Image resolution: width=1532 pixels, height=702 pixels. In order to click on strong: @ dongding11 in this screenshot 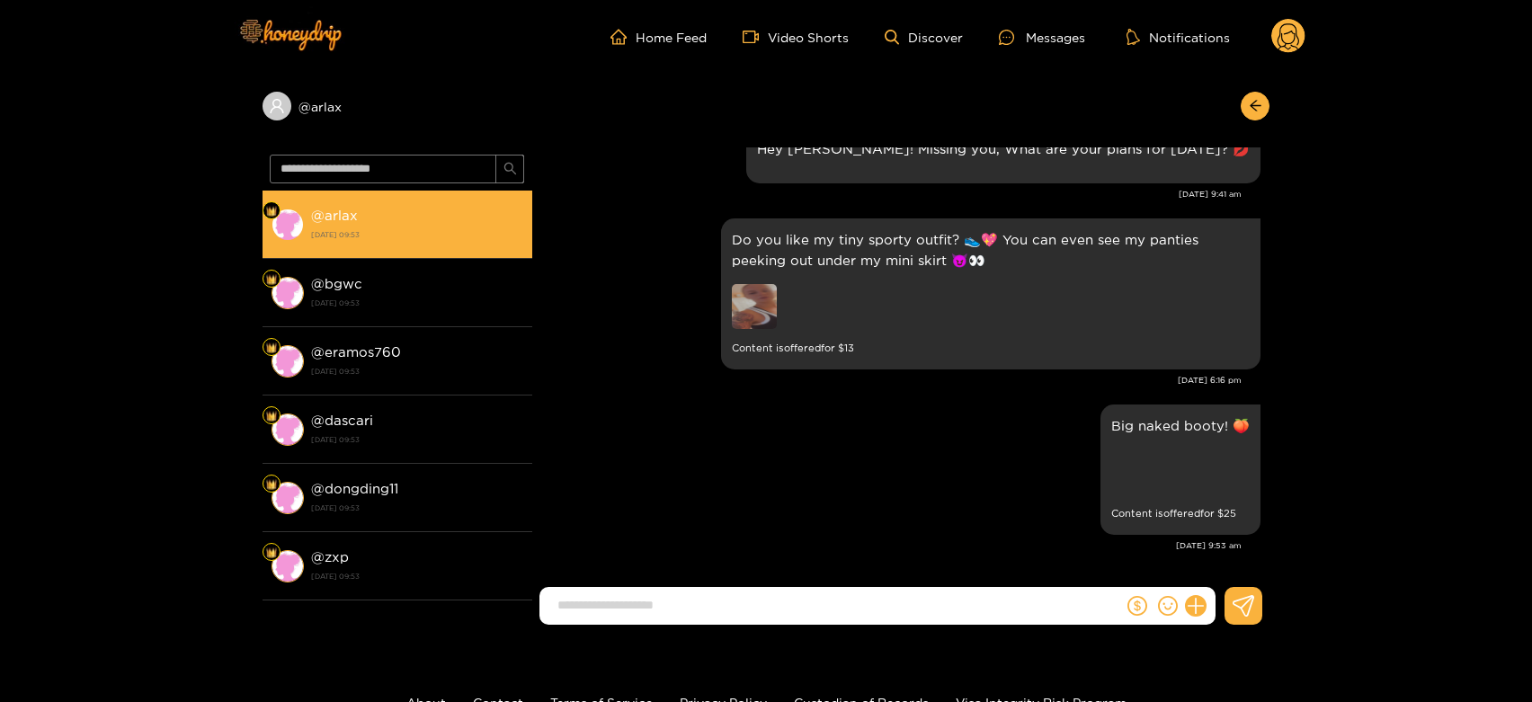, I will do `click(354, 488)`.